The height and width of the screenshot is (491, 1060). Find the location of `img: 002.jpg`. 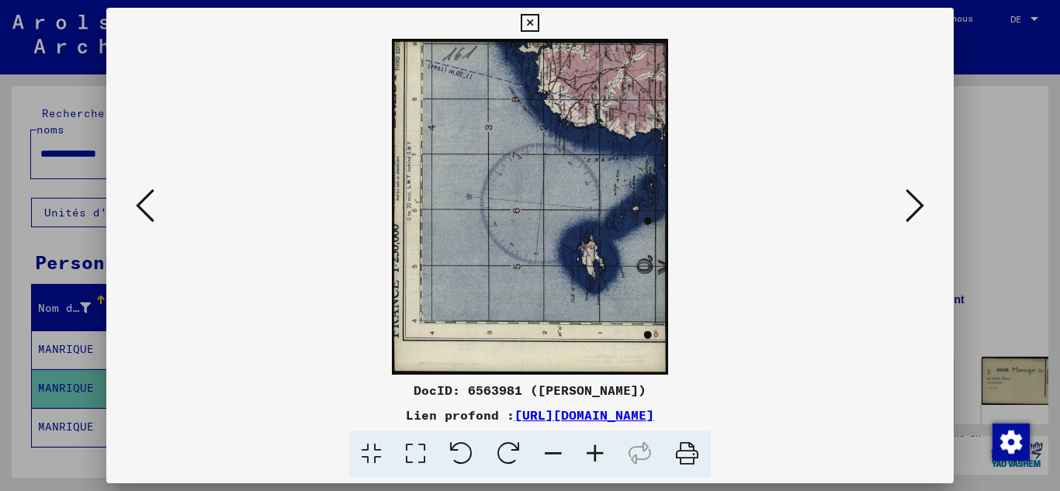

img: 002.jpg is located at coordinates (530, 206).